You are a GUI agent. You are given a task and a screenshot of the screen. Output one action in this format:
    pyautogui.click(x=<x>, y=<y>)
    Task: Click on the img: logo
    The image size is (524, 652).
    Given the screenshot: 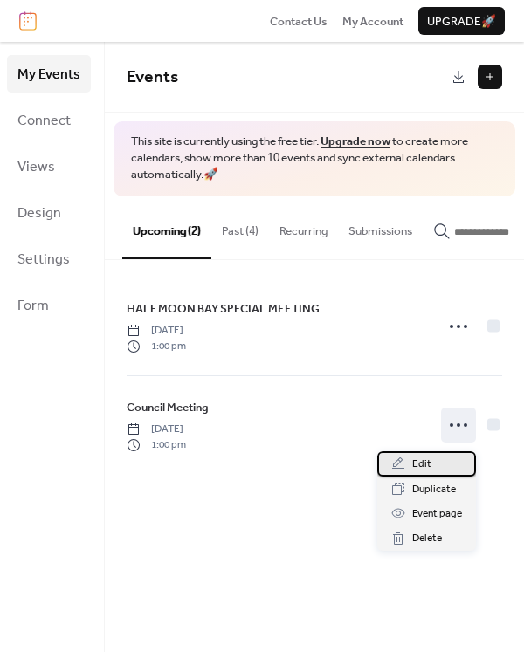 What is the action you would take?
    pyautogui.click(x=28, y=21)
    